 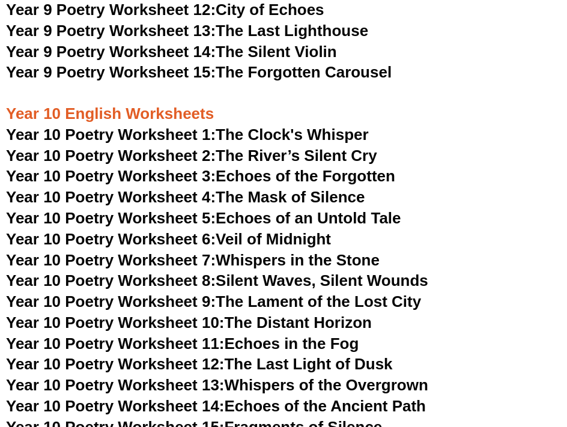 I want to click on span: Year 10 Poetry Worksheet 14:, so click(x=115, y=406).